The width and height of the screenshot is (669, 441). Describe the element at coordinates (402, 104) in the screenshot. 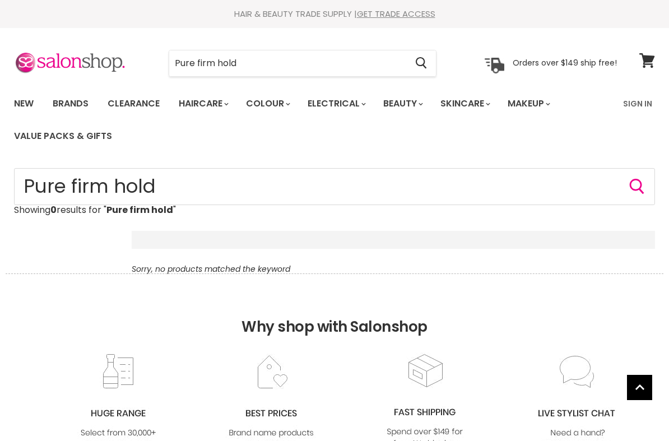

I see `a: Beauty` at that location.